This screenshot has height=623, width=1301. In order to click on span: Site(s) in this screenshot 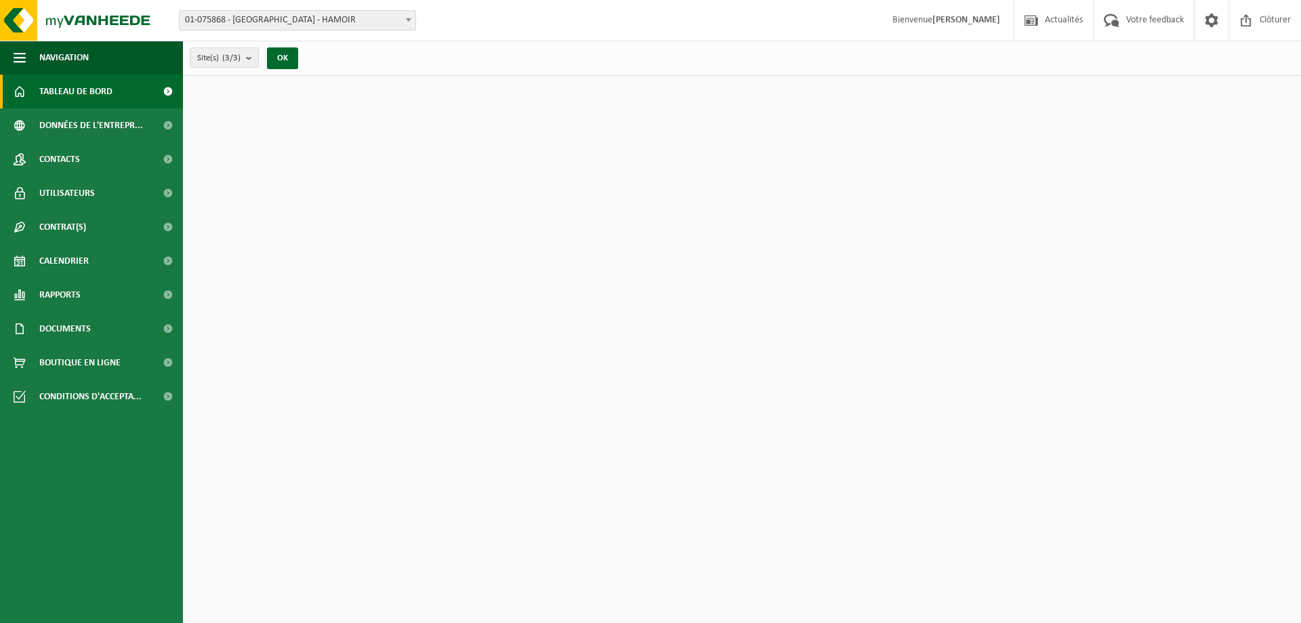, I will do `click(219, 58)`.